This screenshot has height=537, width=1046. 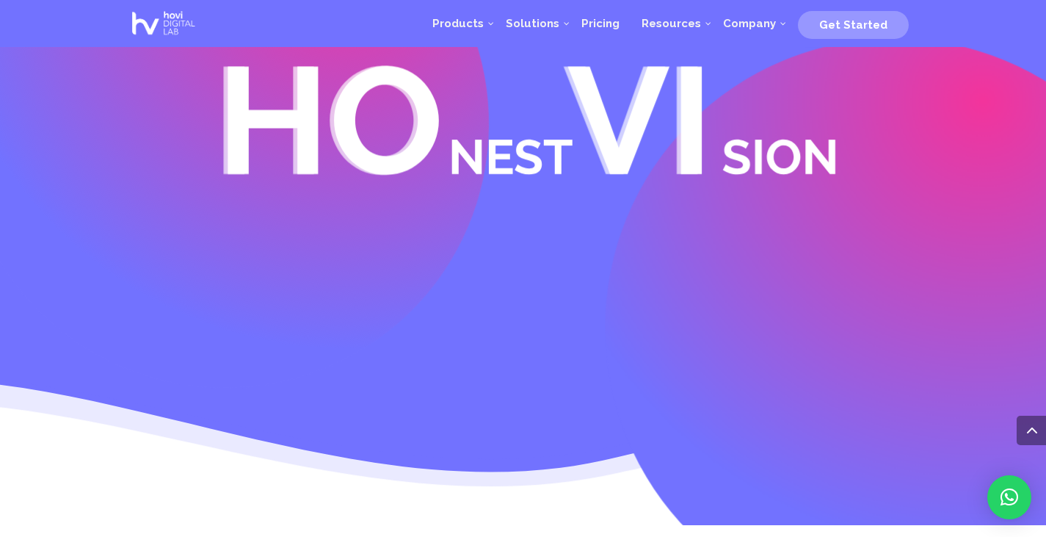 I want to click on a: Products, so click(x=458, y=23).